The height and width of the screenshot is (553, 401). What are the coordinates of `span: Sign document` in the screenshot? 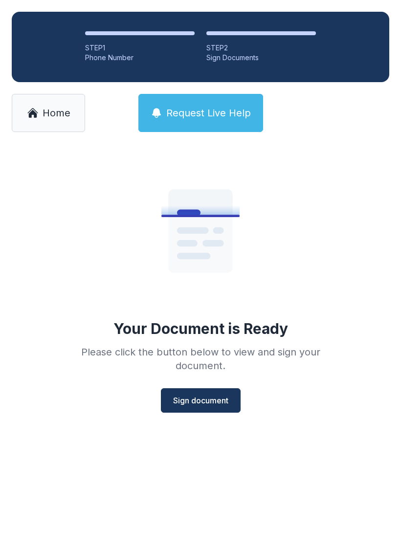 It's located at (201, 401).